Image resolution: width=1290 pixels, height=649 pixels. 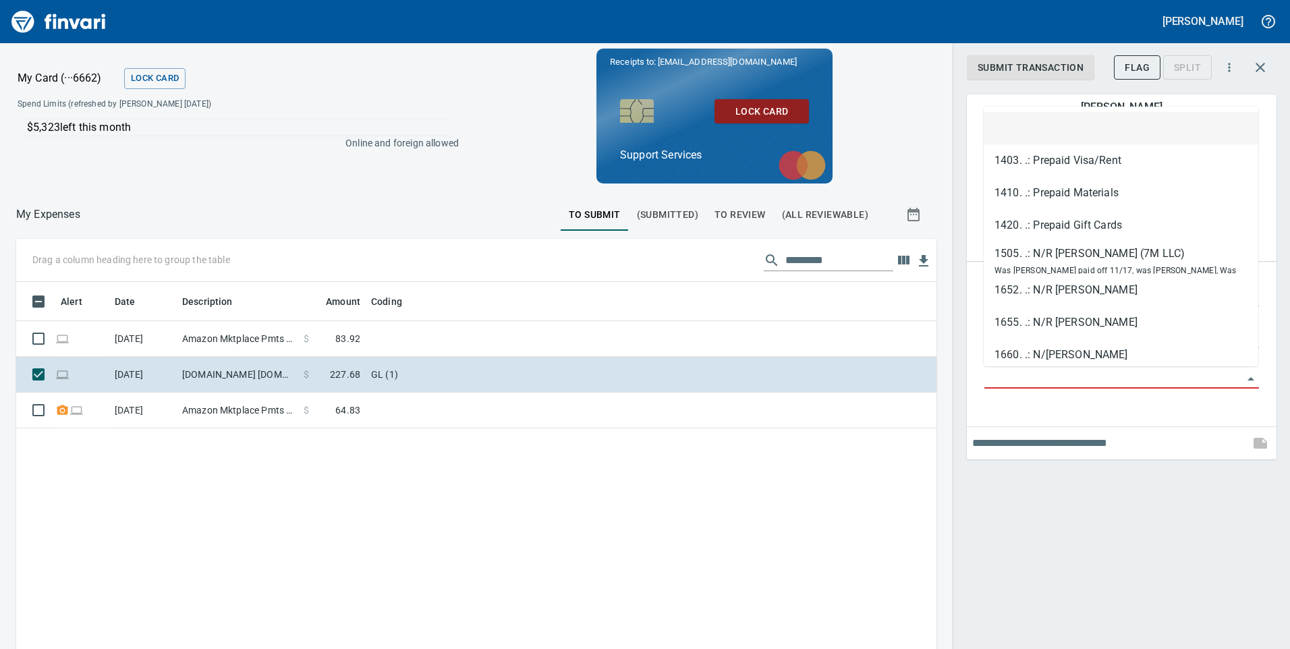 I want to click on p: Online and foreign allowed, so click(x=233, y=143).